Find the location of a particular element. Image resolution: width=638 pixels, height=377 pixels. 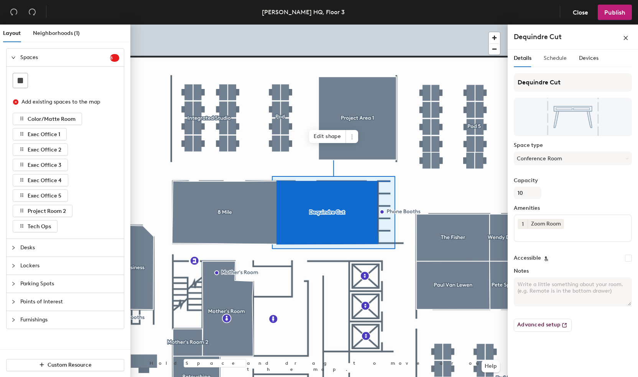

button: Publish is located at coordinates (614, 12).